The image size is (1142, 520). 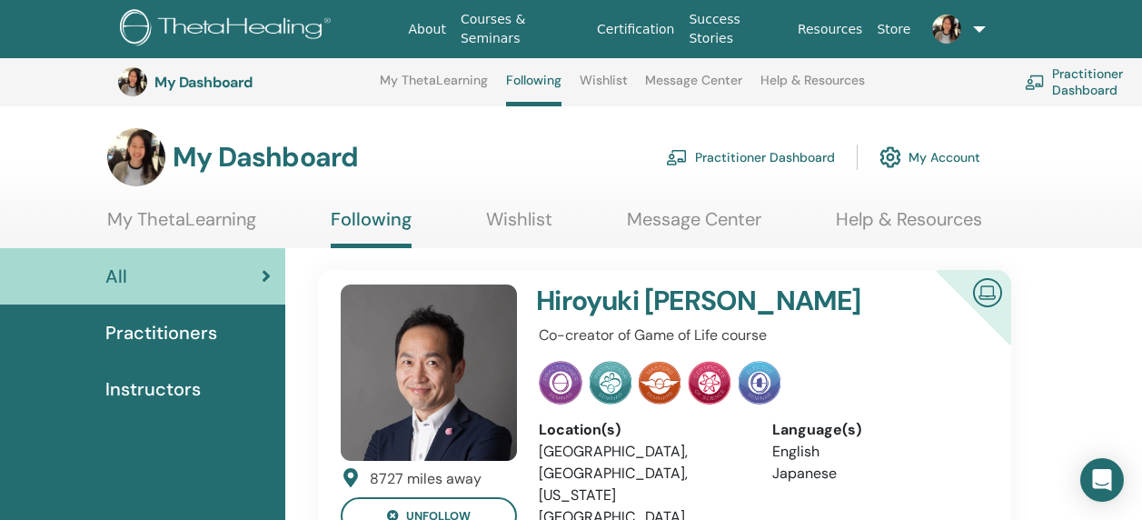 What do you see at coordinates (750, 157) in the screenshot?
I see `a: Practitioner Dashboard` at bounding box center [750, 157].